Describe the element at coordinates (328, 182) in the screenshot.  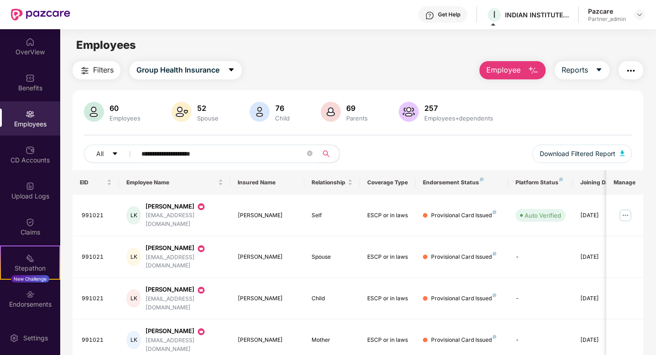
I see `span: Relationship` at that location.